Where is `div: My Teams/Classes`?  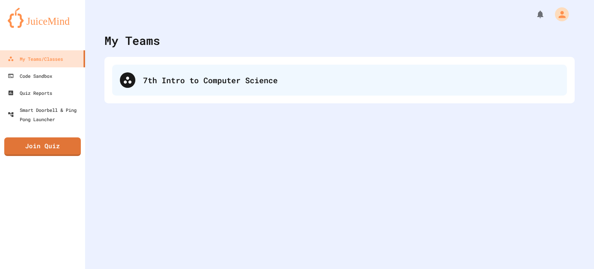
div: My Teams/Classes is located at coordinates (35, 59).